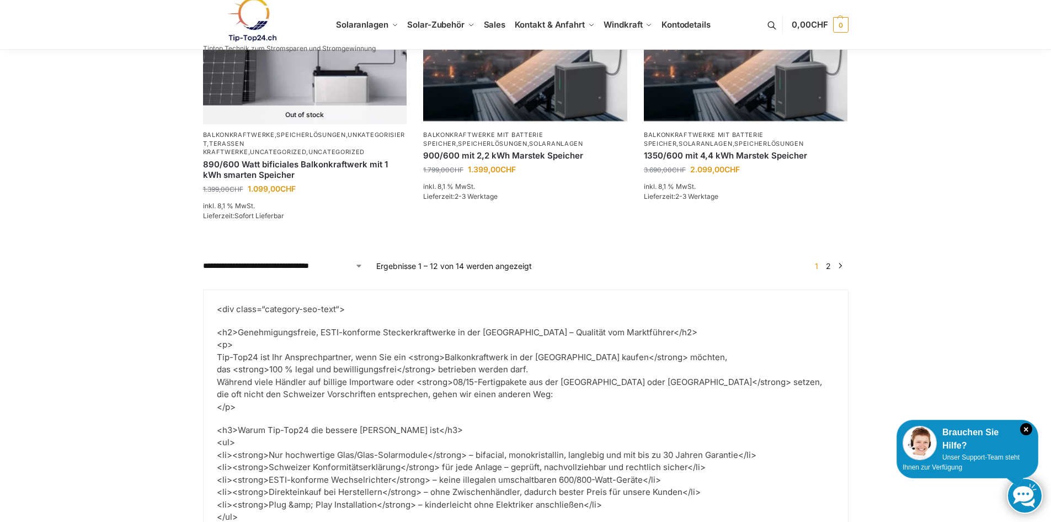  What do you see at coordinates (828, 265) in the screenshot?
I see `a: Seite 2` at bounding box center [828, 265].